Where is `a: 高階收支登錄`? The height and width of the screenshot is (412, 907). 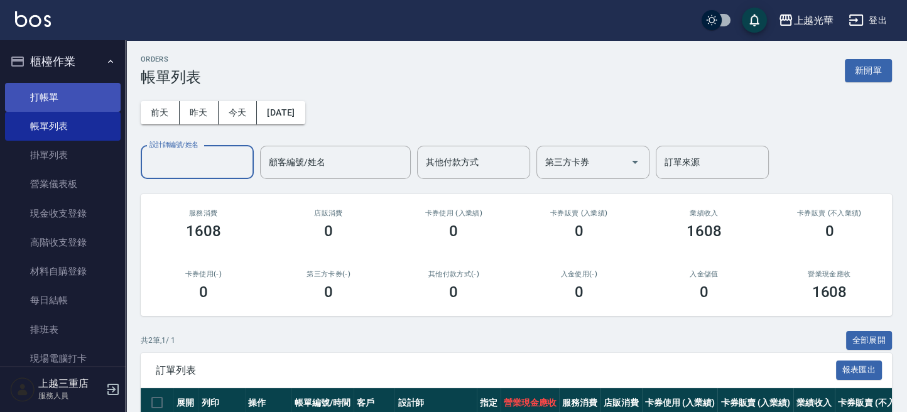
a: 高階收支登錄 is located at coordinates (63, 242).